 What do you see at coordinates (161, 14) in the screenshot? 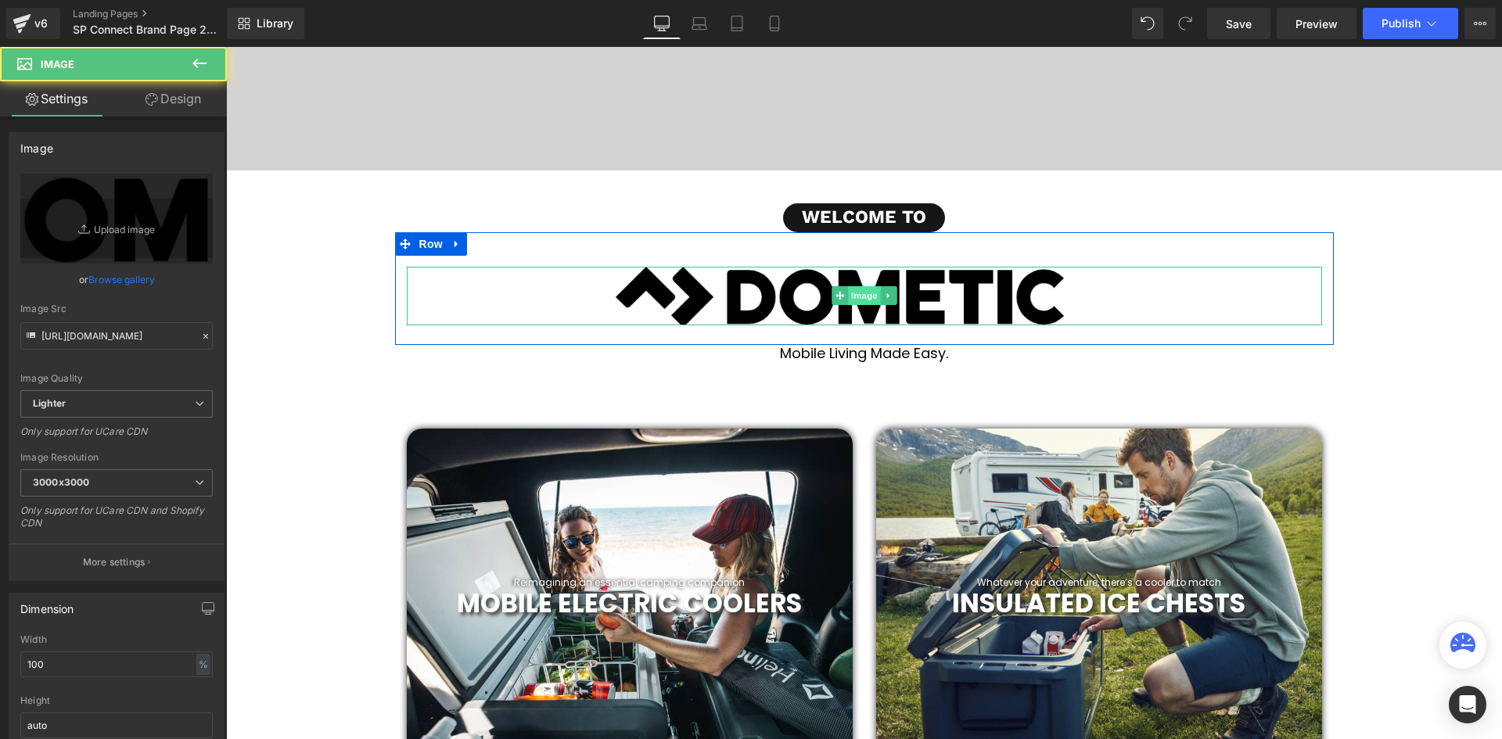
I see `a: Landing Pages` at bounding box center [161, 14].